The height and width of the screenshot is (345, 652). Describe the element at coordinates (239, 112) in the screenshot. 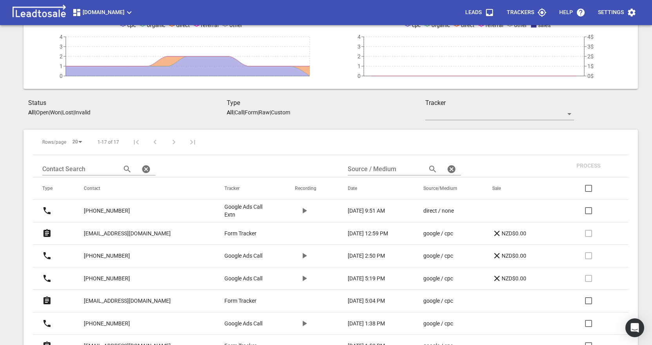

I see `p: Call` at that location.